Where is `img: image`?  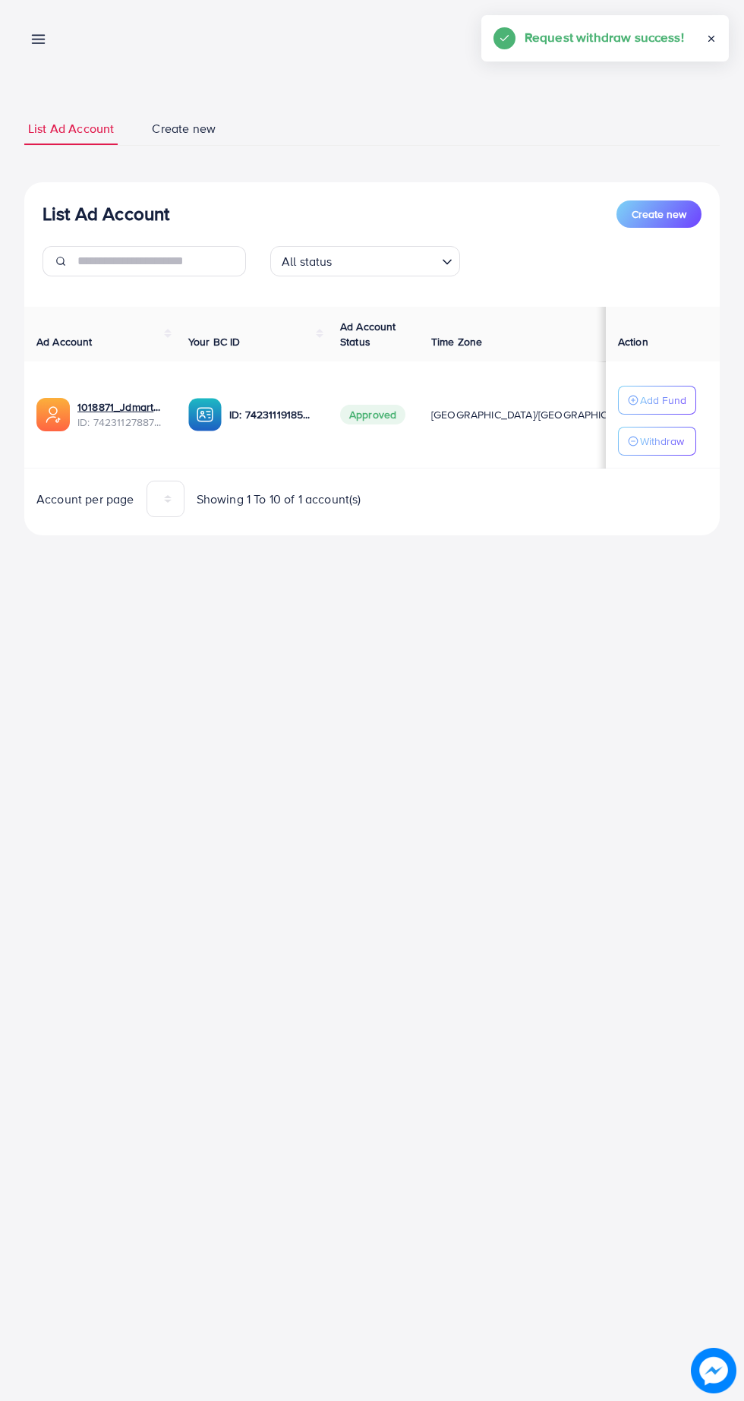
img: image is located at coordinates (714, 1371).